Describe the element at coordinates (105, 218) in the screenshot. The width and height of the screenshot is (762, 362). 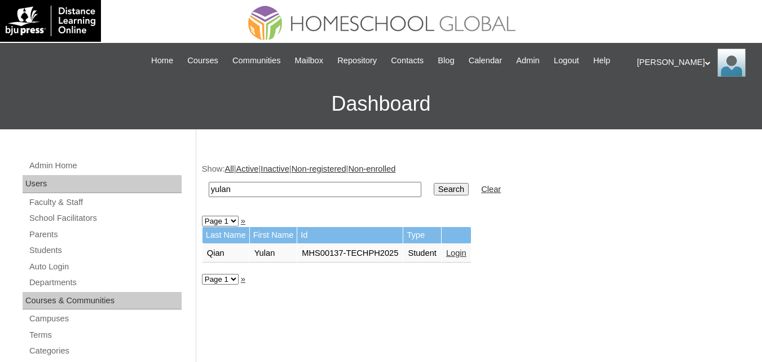
I see `a: School Facilitators` at that location.